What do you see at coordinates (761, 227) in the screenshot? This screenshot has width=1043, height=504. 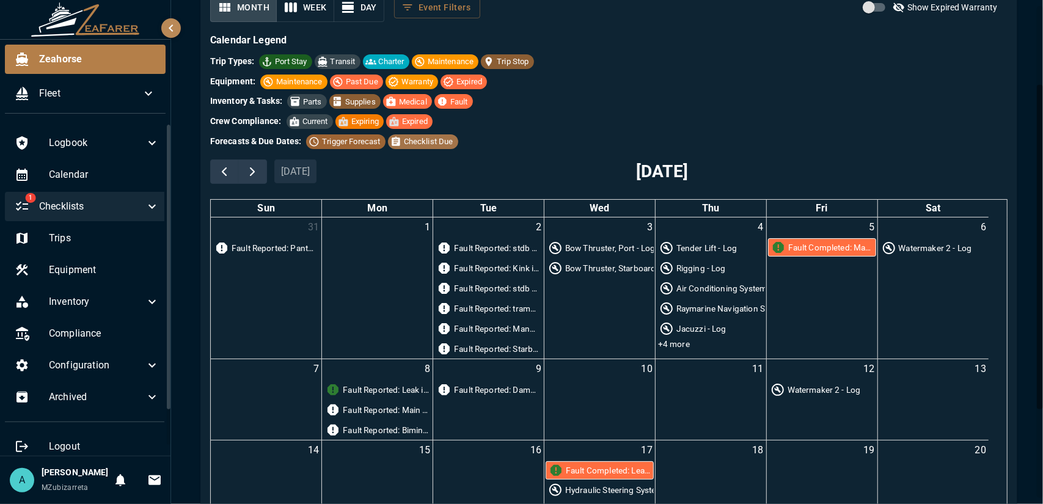 I see `a: September 4, 2025` at bounding box center [761, 227].